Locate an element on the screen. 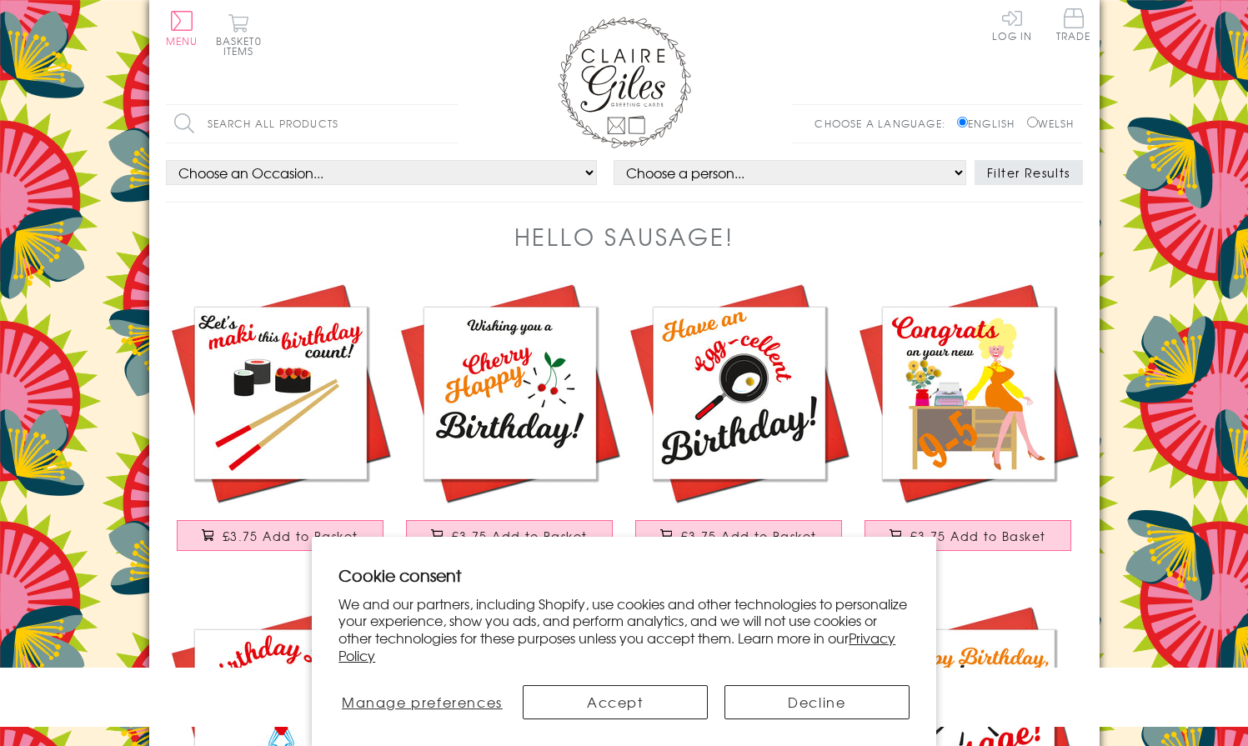 The width and height of the screenshot is (1248, 746). button: Manage preferences is located at coordinates (422, 702).